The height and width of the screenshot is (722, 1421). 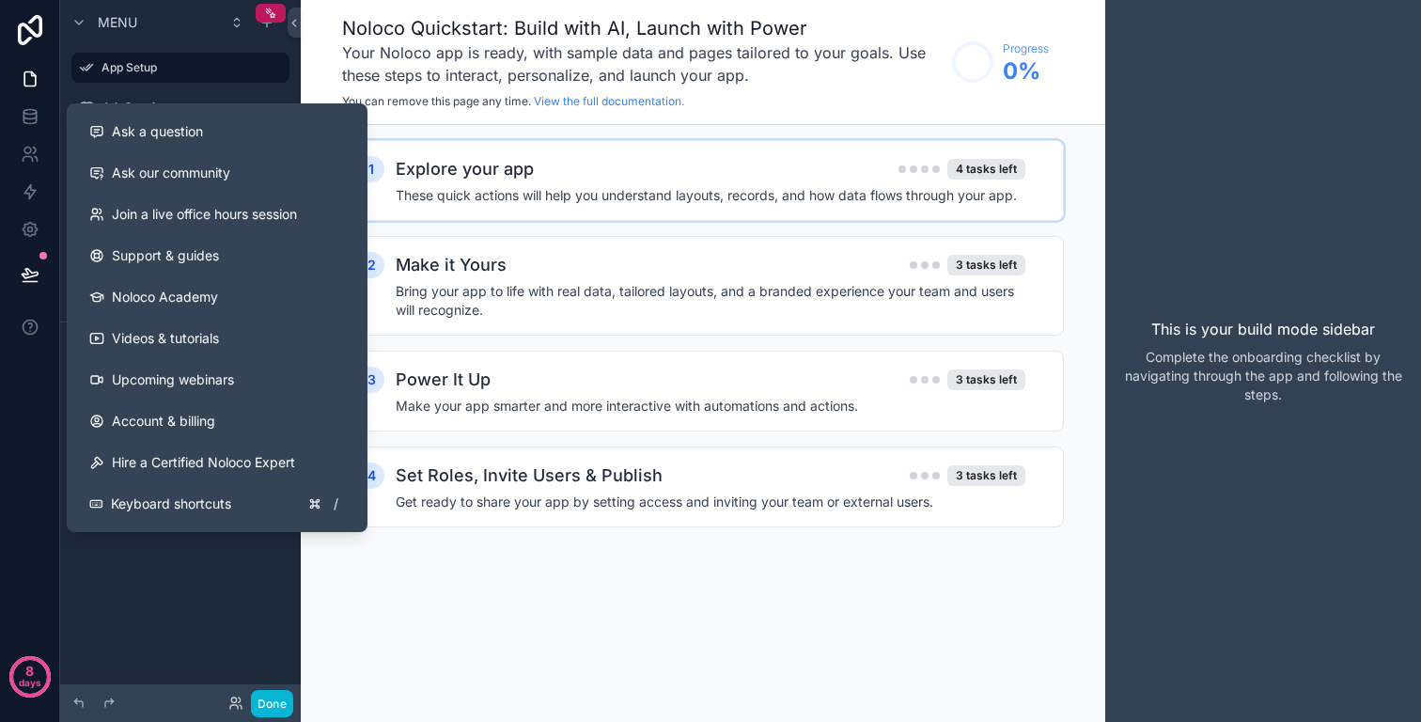 What do you see at coordinates (217, 504) in the screenshot?
I see `button: Keyboard shortcuts/` at bounding box center [217, 504].